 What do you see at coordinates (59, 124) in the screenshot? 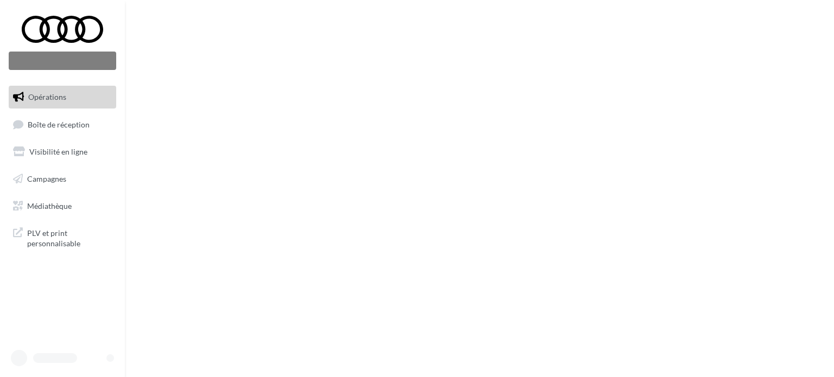
I see `span: Boîte de réception` at bounding box center [59, 124].